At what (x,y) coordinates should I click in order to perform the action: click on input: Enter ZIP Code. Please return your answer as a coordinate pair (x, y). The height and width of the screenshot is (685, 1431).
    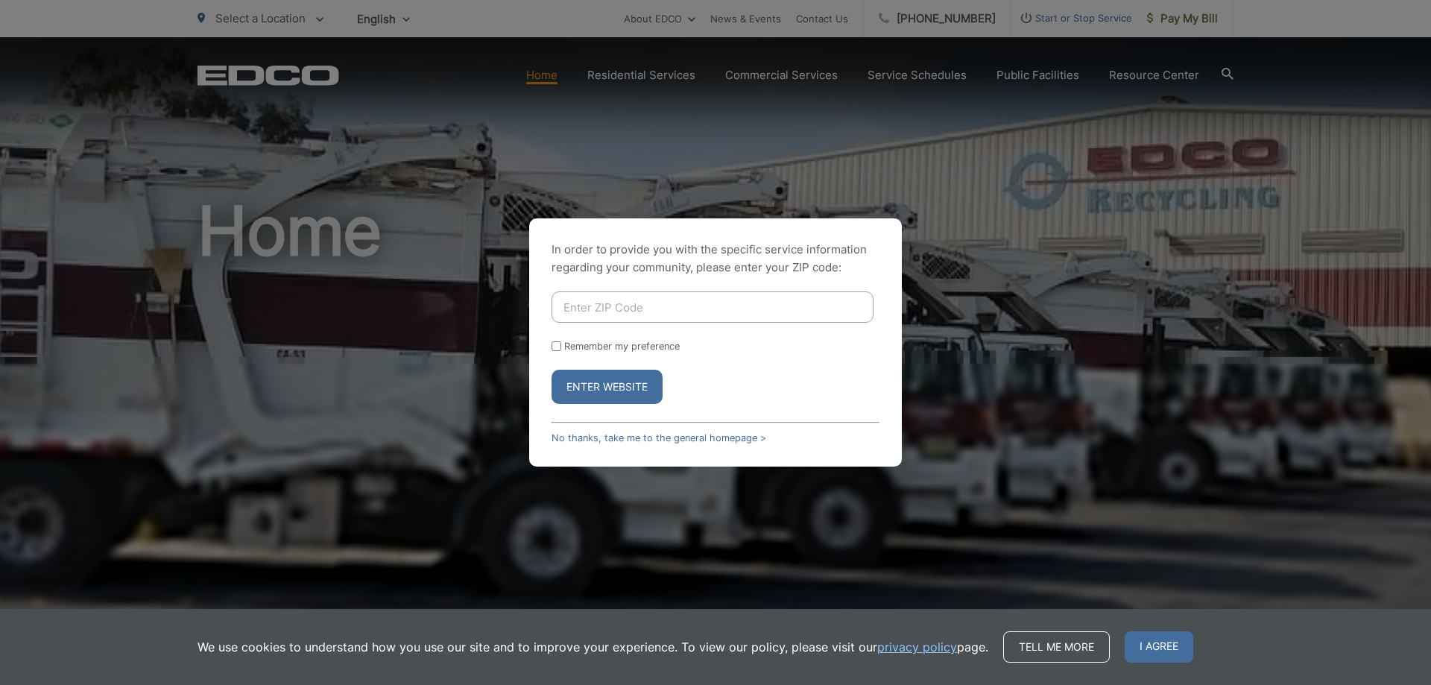
    Looking at the image, I should click on (713, 307).